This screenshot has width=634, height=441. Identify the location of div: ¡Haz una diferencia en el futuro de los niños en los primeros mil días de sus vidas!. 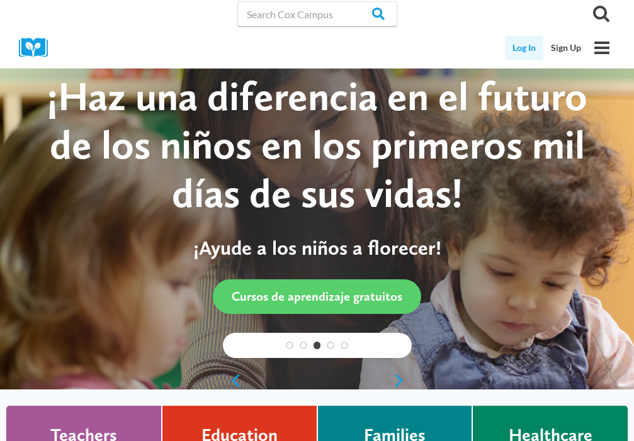
(317, 145).